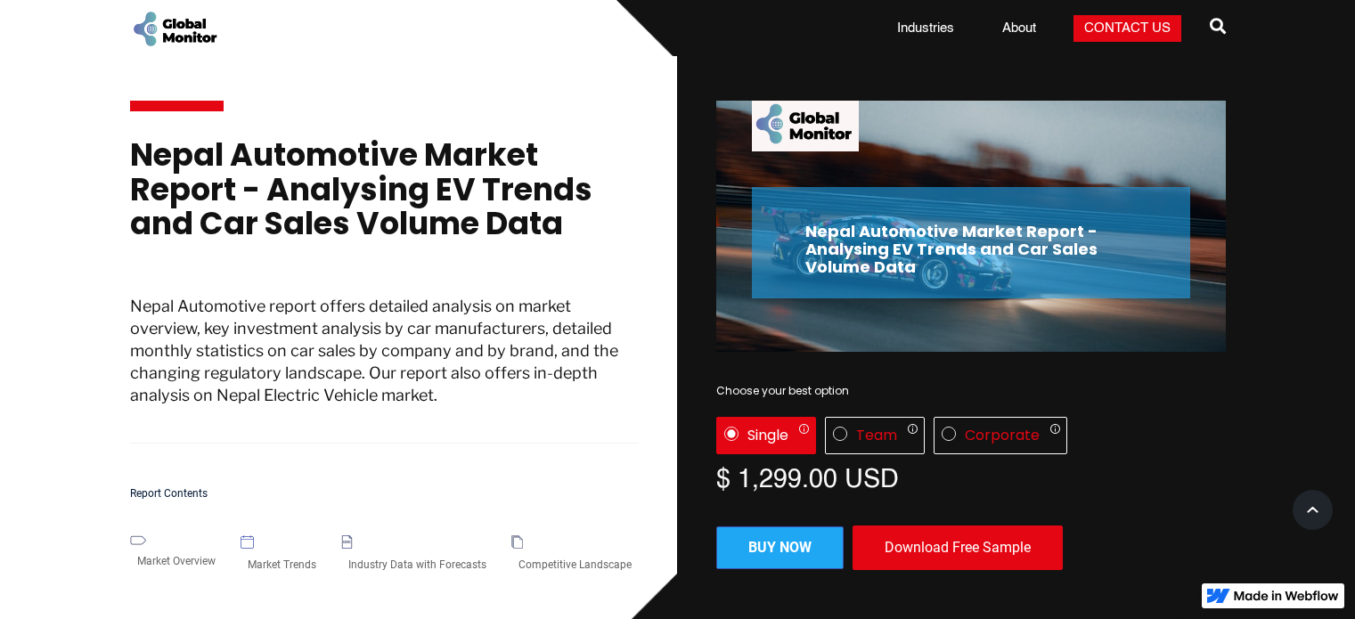  What do you see at coordinates (780, 548) in the screenshot?
I see `a: Buy now` at bounding box center [780, 548].